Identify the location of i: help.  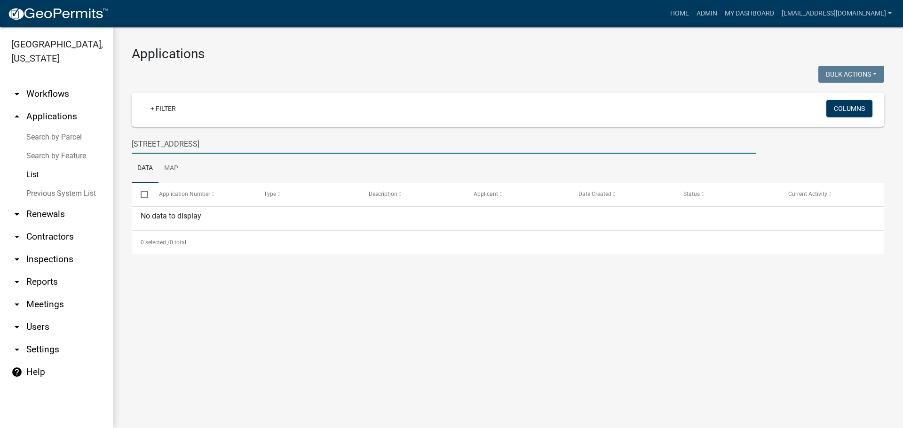
(17, 372).